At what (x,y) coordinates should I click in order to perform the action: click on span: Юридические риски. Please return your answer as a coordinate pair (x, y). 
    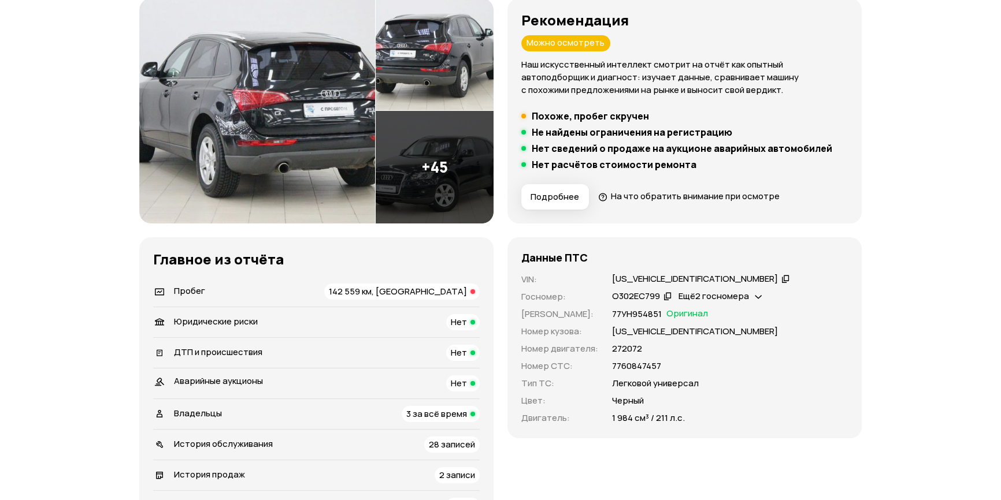
    Looking at the image, I should click on (216, 321).